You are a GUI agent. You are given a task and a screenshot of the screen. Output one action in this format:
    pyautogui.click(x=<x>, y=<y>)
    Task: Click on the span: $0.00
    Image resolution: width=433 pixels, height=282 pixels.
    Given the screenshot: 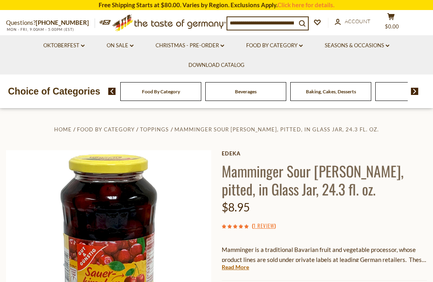 What is the action you would take?
    pyautogui.click(x=392, y=26)
    